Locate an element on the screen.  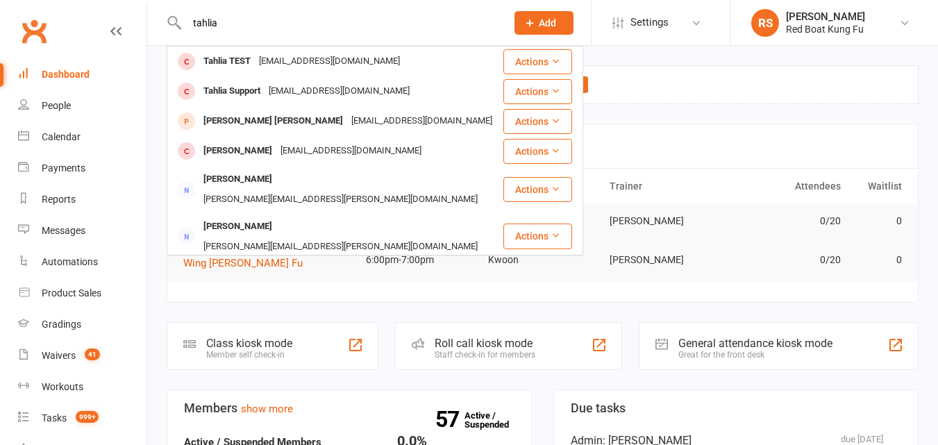
div: Waivers is located at coordinates (58, 356).